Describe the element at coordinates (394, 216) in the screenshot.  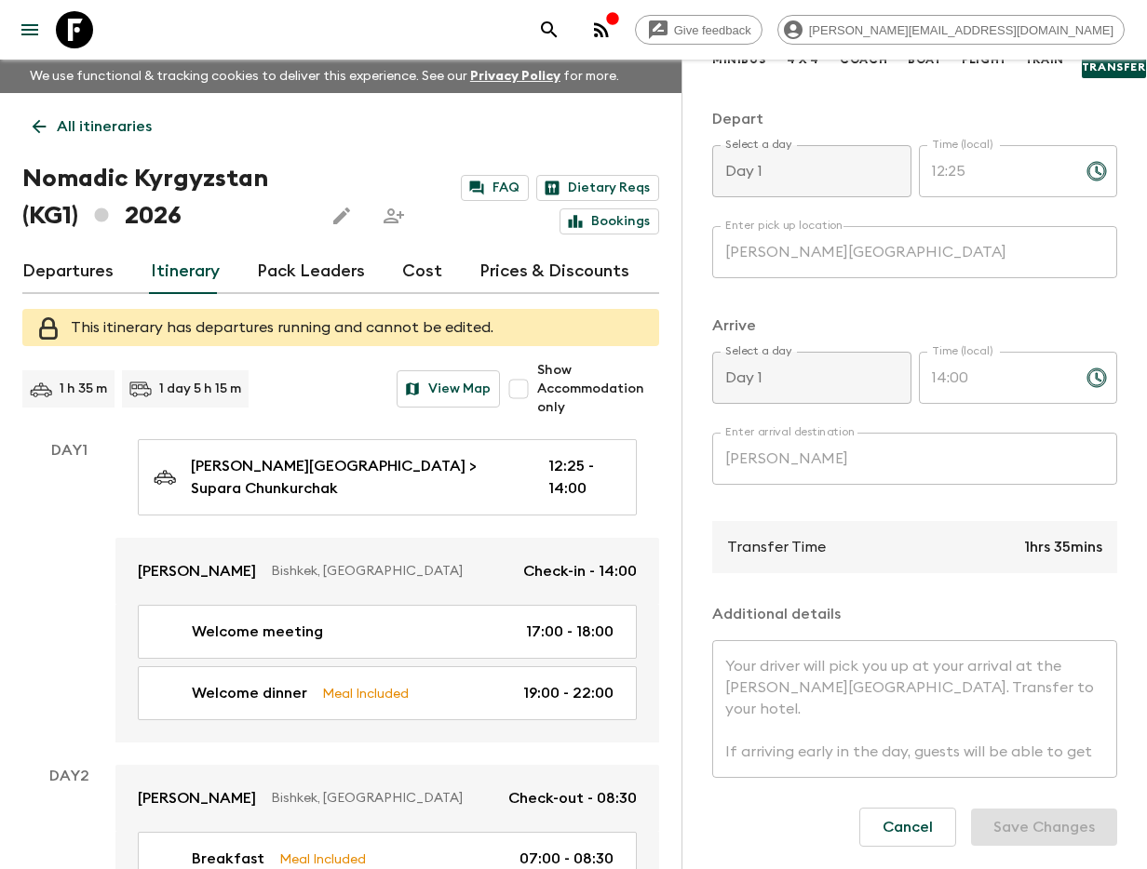
I see `span: Share this itinerary` at that location.